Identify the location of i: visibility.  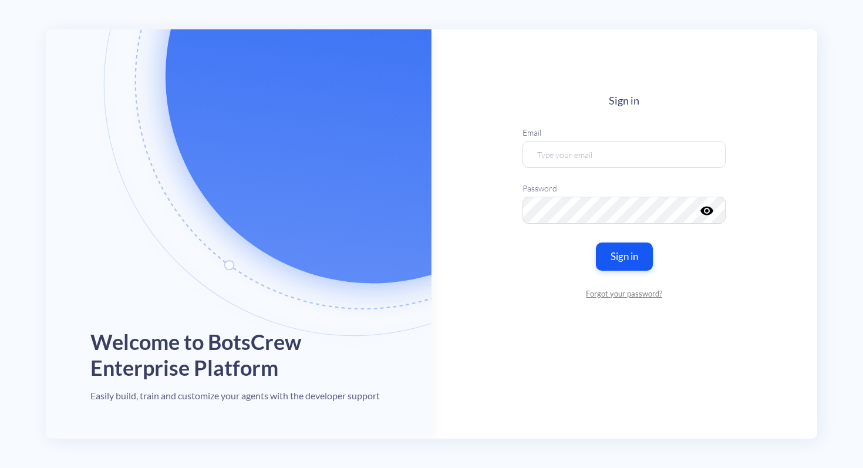
(708, 210).